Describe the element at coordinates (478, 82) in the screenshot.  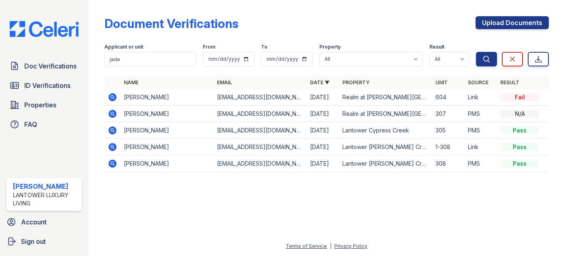
I see `a: Source` at that location.